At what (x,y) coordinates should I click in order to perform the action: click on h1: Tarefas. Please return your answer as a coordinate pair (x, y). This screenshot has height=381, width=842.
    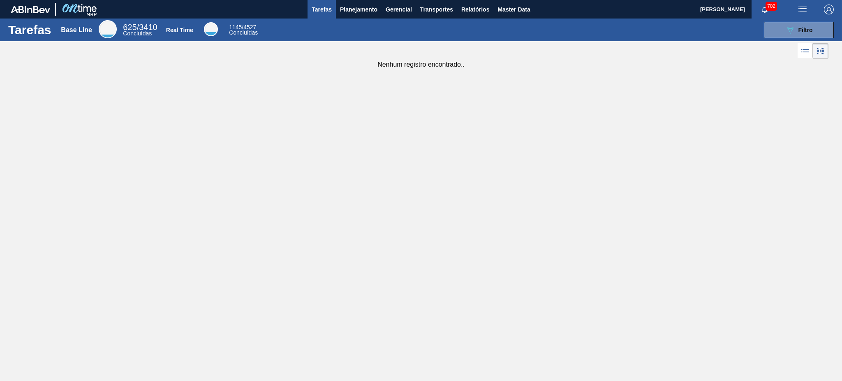
    Looking at the image, I should click on (30, 30).